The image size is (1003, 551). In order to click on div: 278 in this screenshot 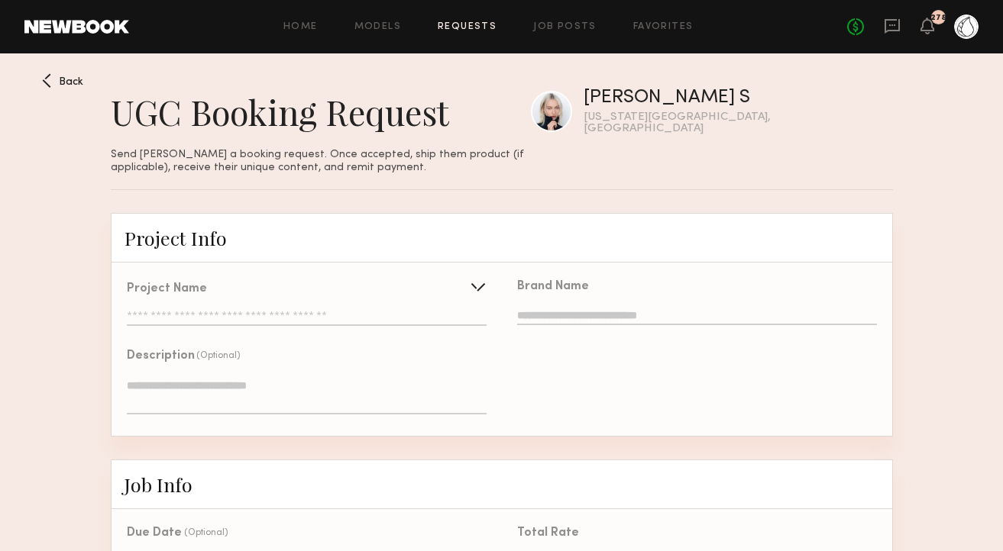, I will do `click(938, 18)`.